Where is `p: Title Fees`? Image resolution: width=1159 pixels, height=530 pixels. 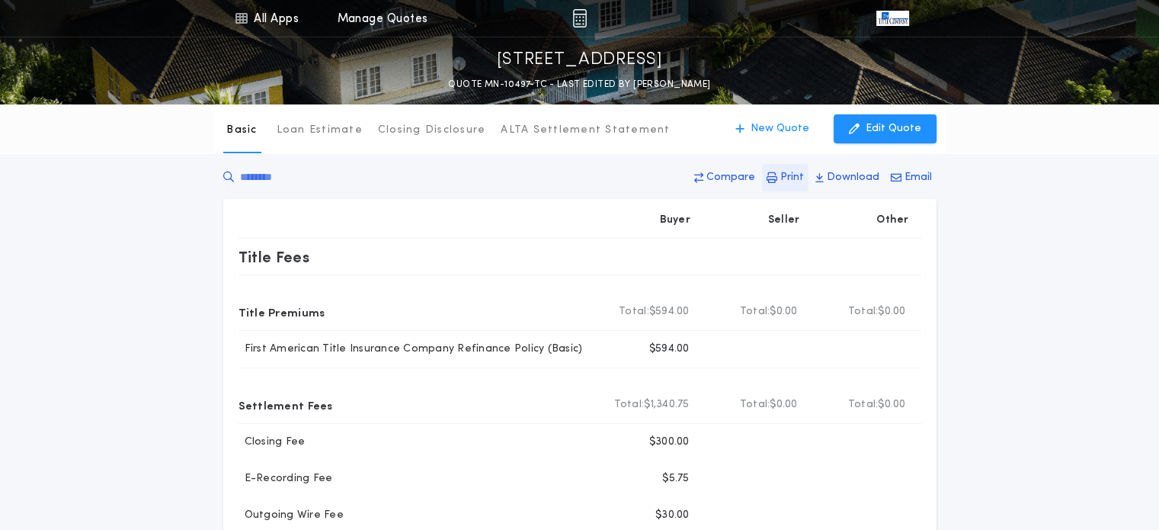 p: Title Fees is located at coordinates (274, 257).